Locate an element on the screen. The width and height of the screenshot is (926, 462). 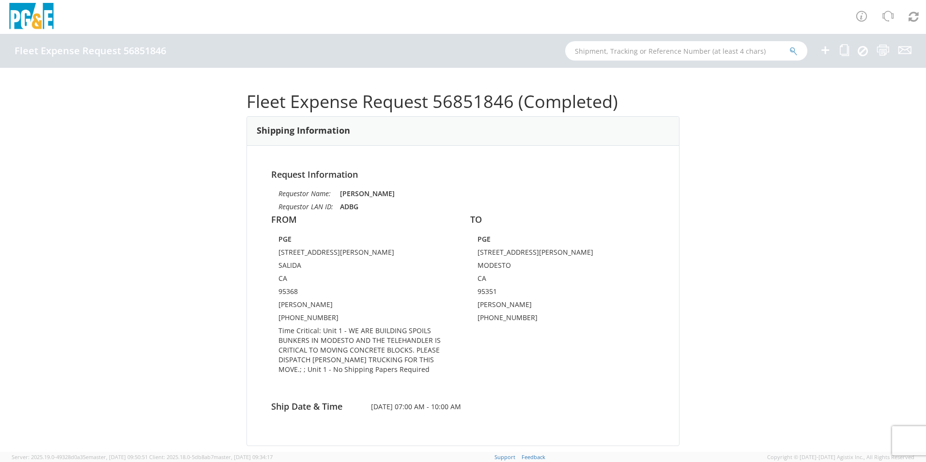
a: Support is located at coordinates (505, 457).